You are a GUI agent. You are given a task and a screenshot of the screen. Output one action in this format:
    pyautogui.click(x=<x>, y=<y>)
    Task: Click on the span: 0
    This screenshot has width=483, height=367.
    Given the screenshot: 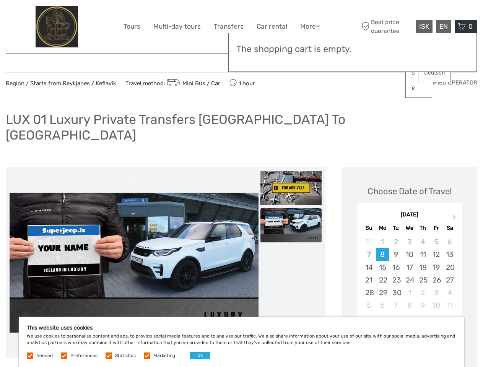 What is the action you would take?
    pyautogui.click(x=470, y=26)
    